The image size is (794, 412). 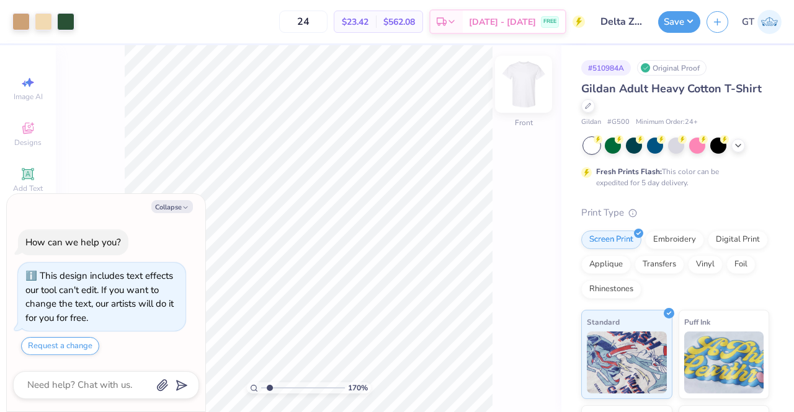 What do you see at coordinates (524, 123) in the screenshot?
I see `div: Front` at bounding box center [524, 123].